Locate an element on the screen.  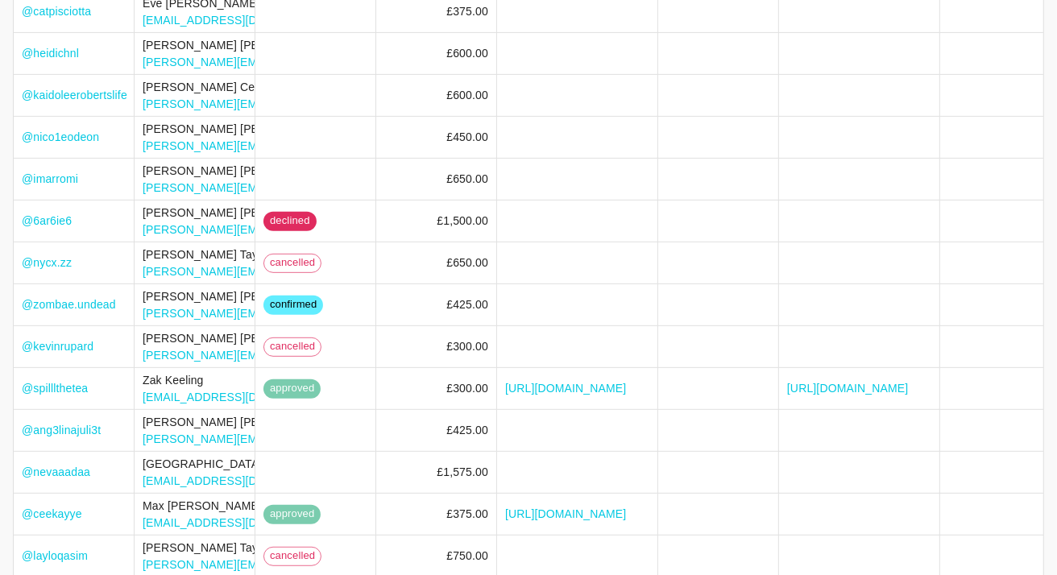
a: @heidichnl is located at coordinates (50, 53).